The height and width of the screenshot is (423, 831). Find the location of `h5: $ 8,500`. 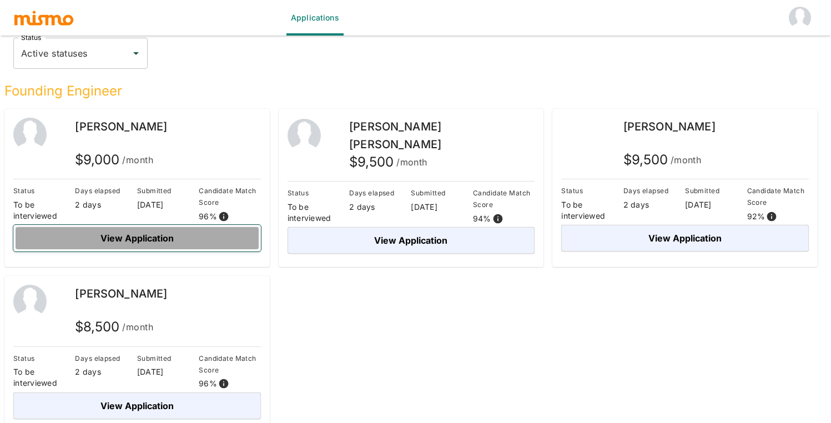

h5: $ 8,500 is located at coordinates (114, 327).